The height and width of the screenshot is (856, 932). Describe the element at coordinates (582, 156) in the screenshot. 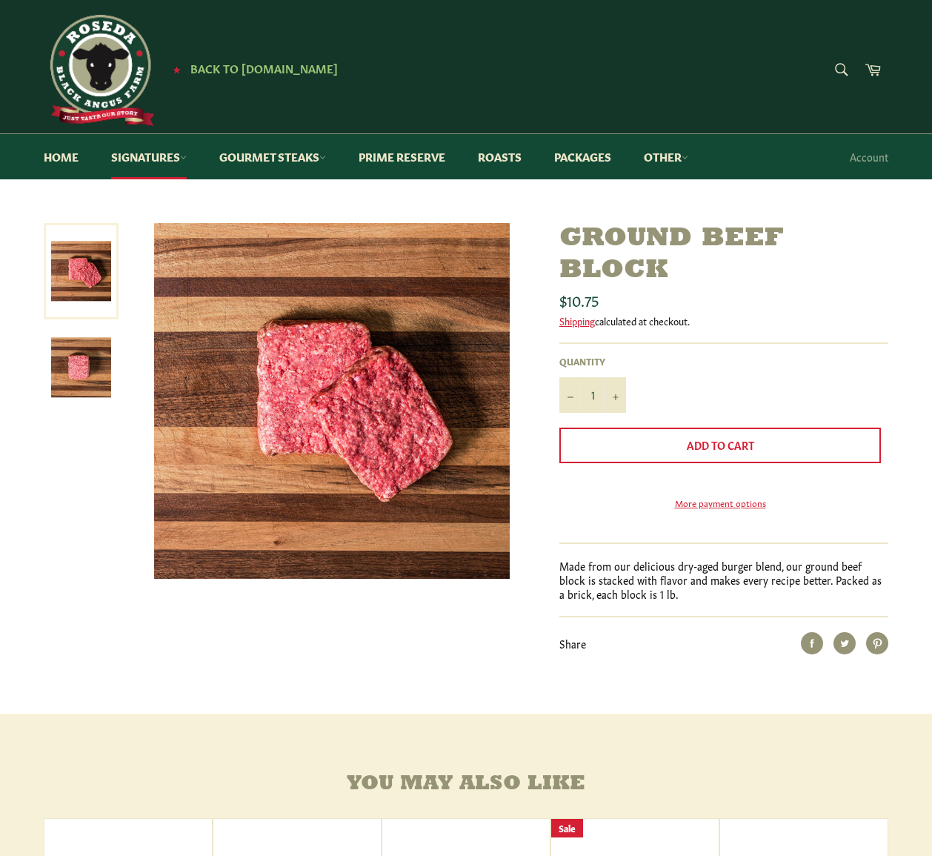

I see `a: Packages` at that location.